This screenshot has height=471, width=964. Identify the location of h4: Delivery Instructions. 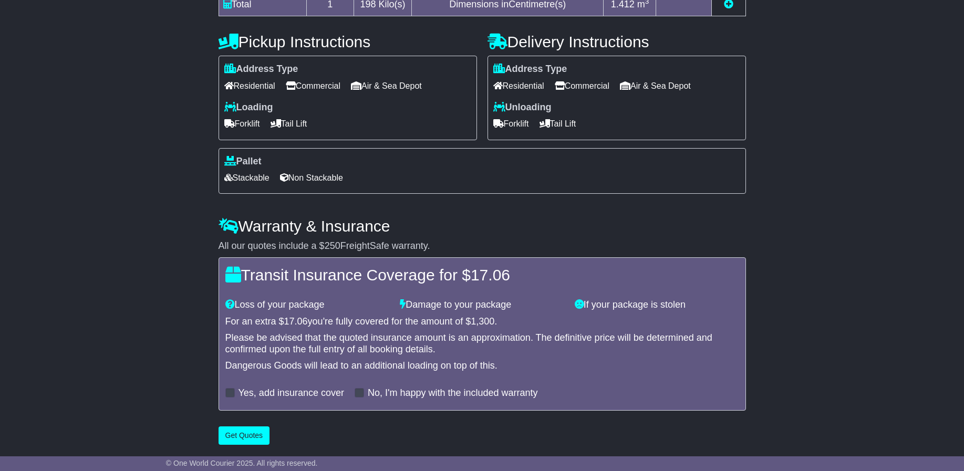
(617, 42).